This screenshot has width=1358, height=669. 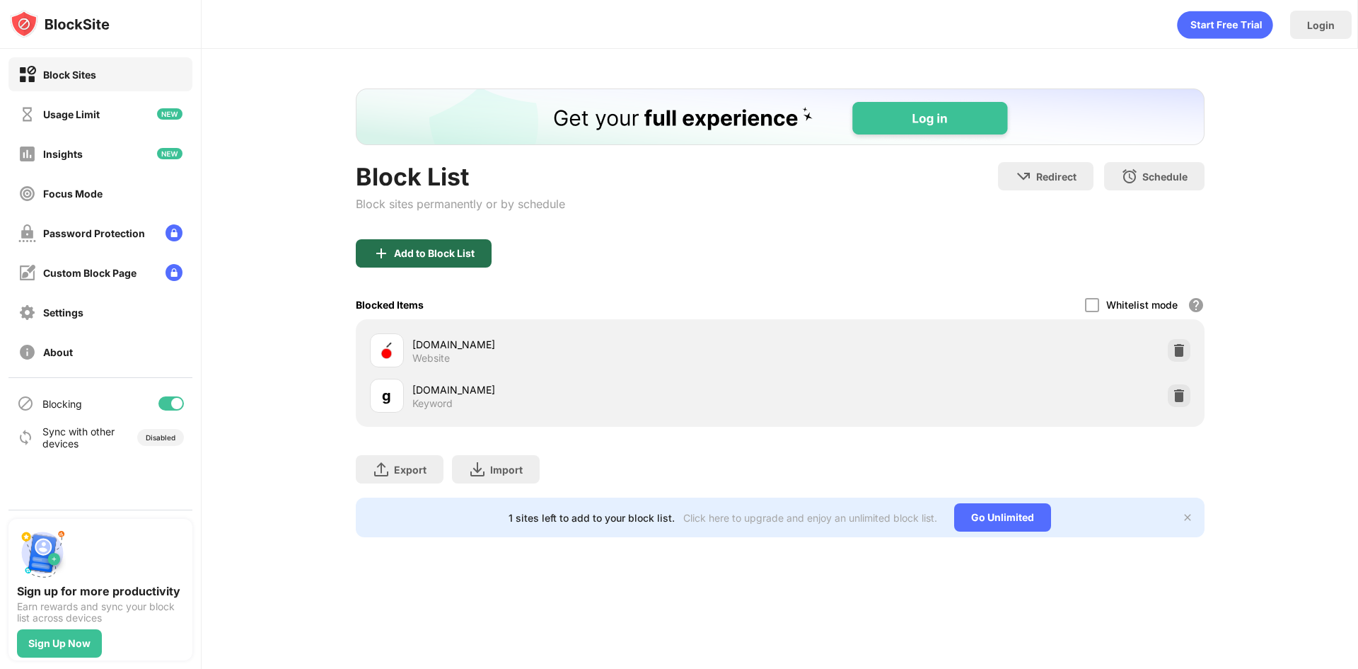 I want to click on div: Add to Block List, so click(x=434, y=253).